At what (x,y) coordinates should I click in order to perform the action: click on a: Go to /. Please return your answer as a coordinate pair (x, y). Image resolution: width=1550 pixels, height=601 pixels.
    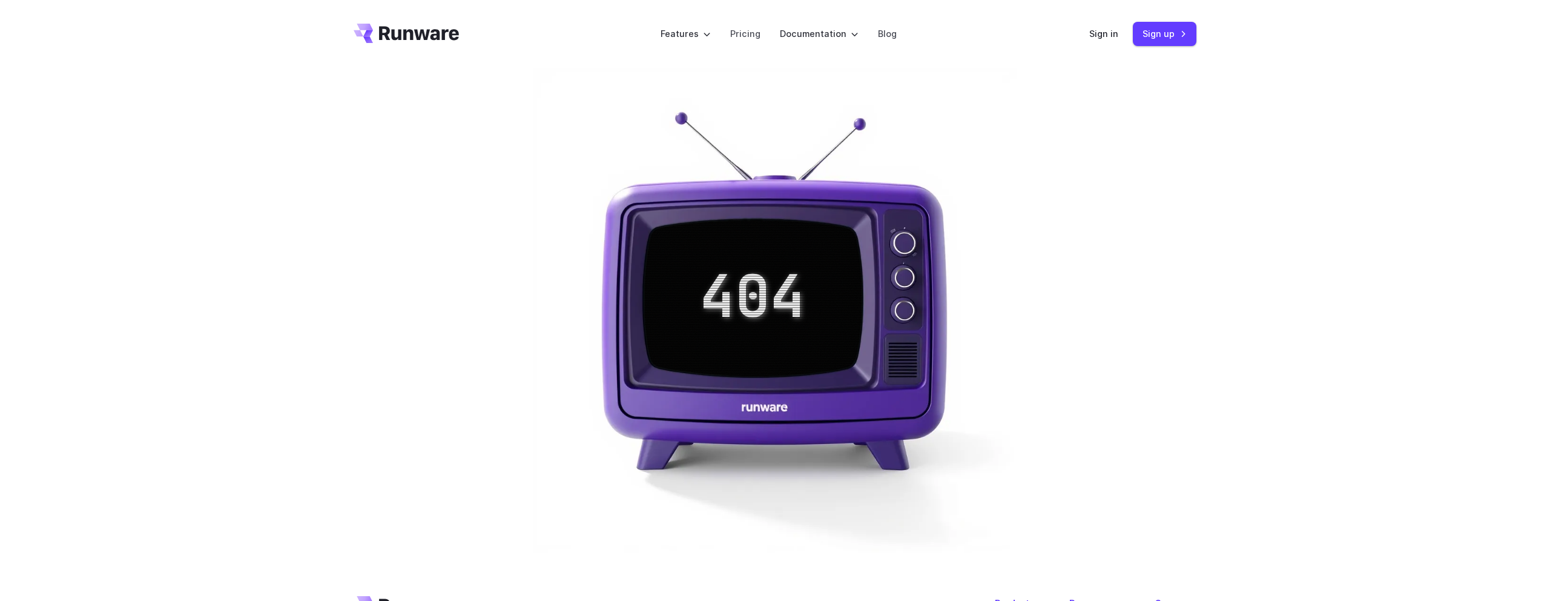
    Looking at the image, I should click on (406, 33).